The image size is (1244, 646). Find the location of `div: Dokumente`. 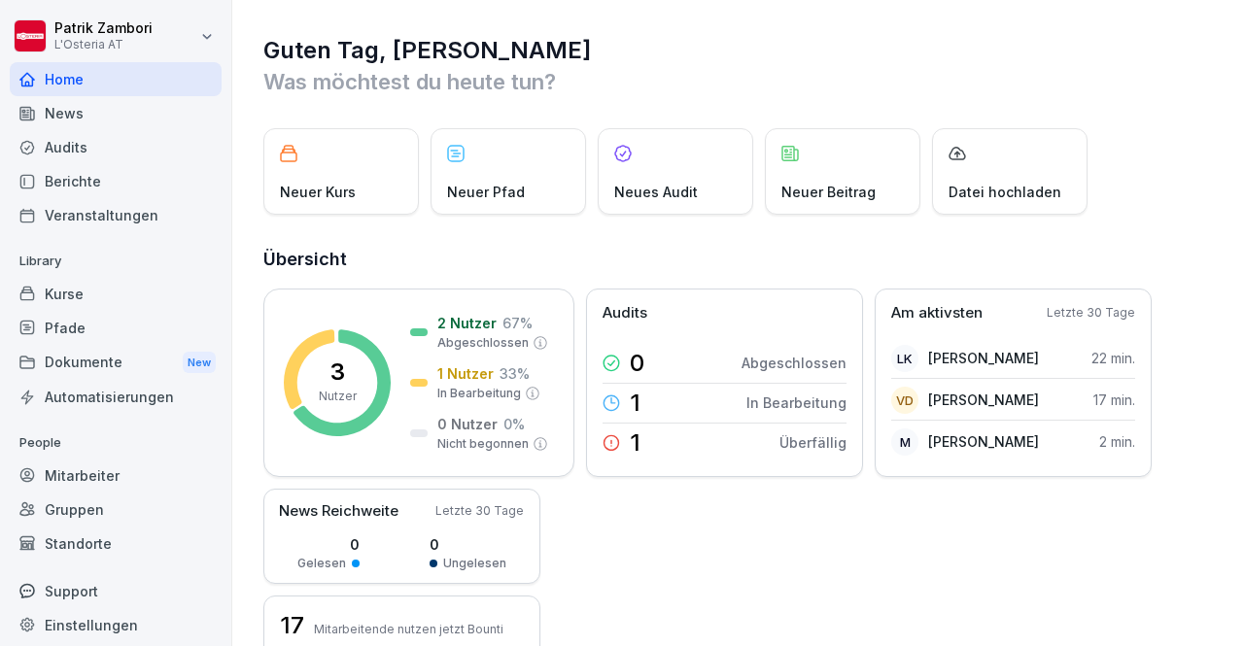

div: Dokumente is located at coordinates (116, 363).